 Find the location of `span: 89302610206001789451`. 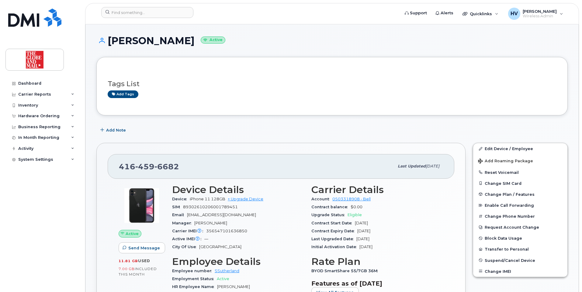

span: 89302610206001789451 is located at coordinates (210, 206).